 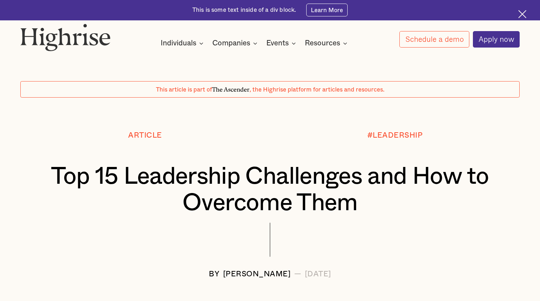 I want to click on h1: Top 15 Leadership Challenges and How to Overcome Them, so click(x=270, y=190).